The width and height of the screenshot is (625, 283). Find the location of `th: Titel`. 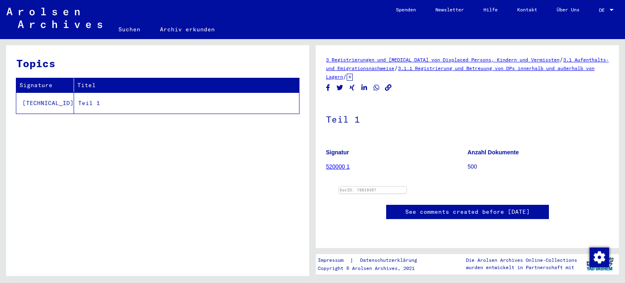

th: Titel is located at coordinates (186, 85).